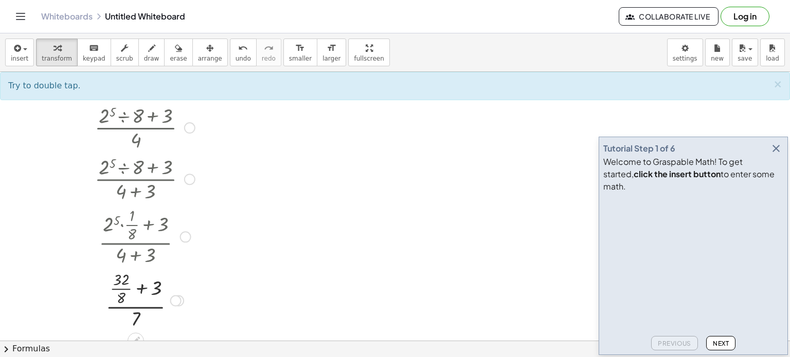 The height and width of the screenshot is (357, 790). Describe the element at coordinates (685, 59) in the screenshot. I see `span: settings` at that location.